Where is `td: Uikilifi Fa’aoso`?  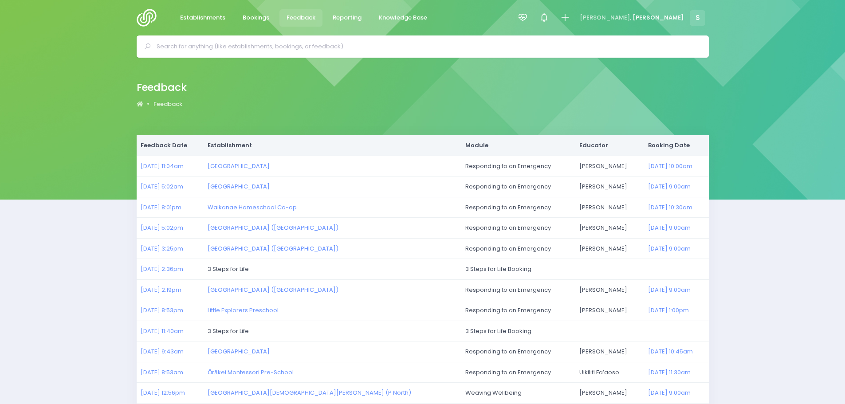 td: Uikilifi Fa’aoso is located at coordinates (609, 372).